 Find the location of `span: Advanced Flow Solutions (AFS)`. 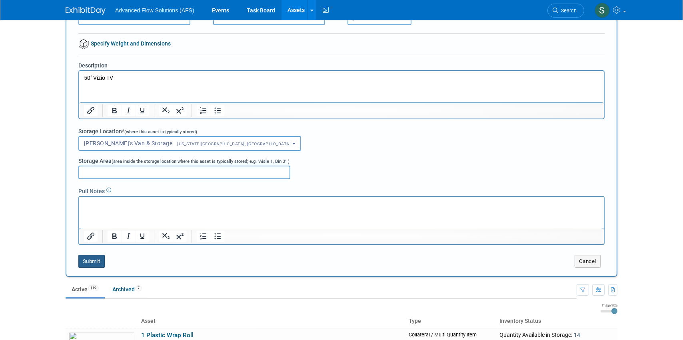

span: Advanced Flow Solutions (AFS) is located at coordinates (155, 10).